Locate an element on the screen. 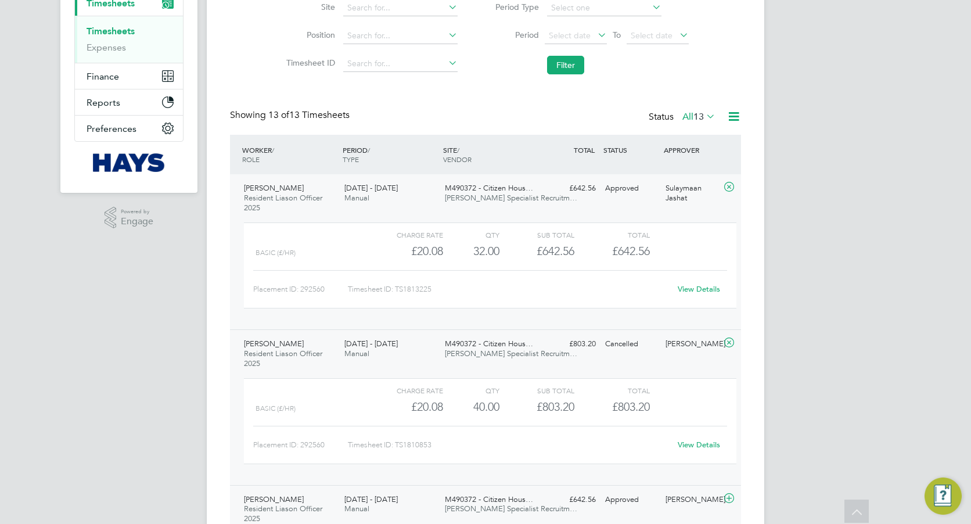 The image size is (971, 524). div: Status is located at coordinates (683, 117).